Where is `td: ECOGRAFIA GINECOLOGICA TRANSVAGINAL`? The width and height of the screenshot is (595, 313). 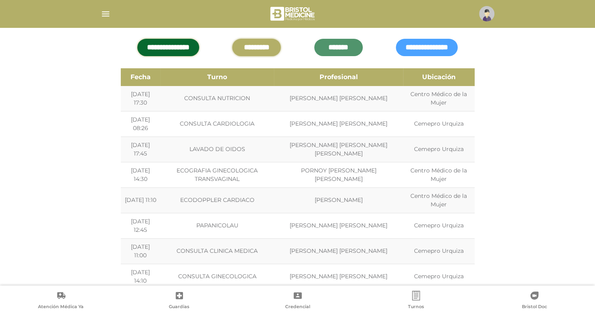
td: ECOGRAFIA GINECOLOGICA TRANSVAGINAL is located at coordinates (217, 175).